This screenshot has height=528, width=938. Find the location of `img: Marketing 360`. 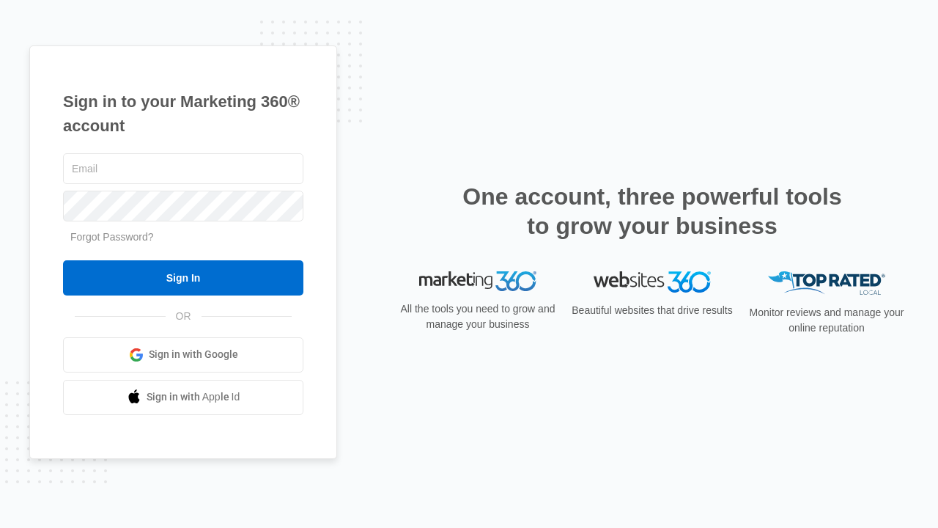

img: Marketing 360 is located at coordinates (478, 282).